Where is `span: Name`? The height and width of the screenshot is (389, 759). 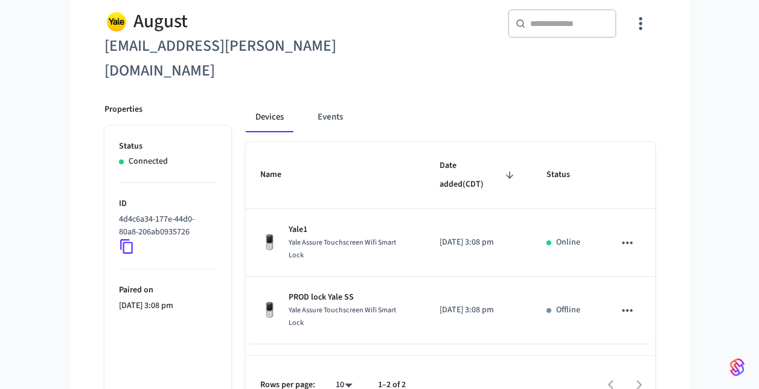 span: Name is located at coordinates (278, 175).